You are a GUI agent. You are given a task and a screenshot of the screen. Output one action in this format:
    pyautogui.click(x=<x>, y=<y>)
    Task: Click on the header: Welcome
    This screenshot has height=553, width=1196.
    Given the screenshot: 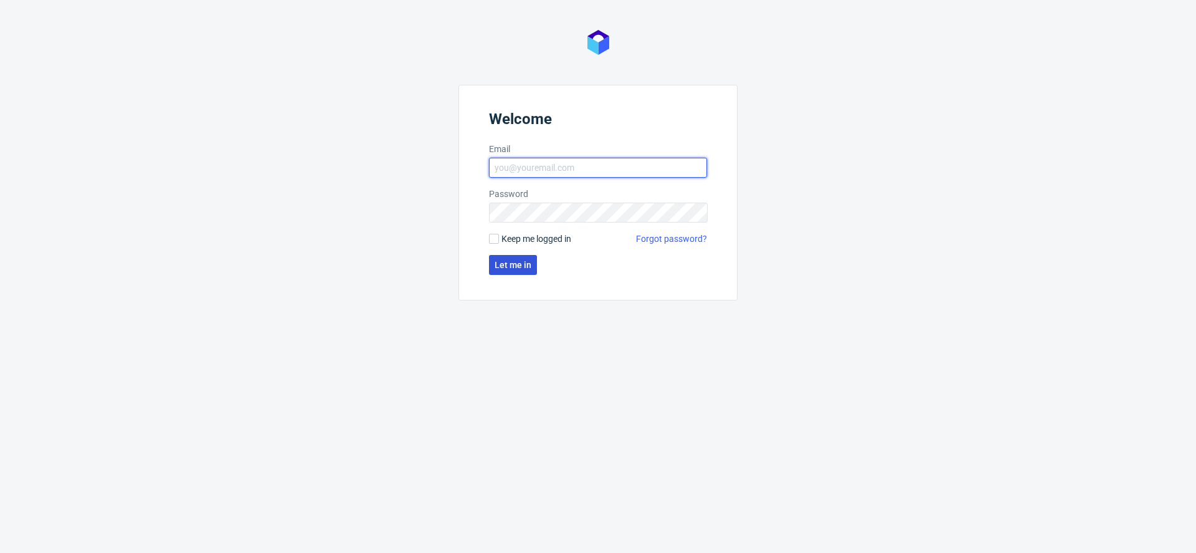 What is the action you would take?
    pyautogui.click(x=598, y=122)
    